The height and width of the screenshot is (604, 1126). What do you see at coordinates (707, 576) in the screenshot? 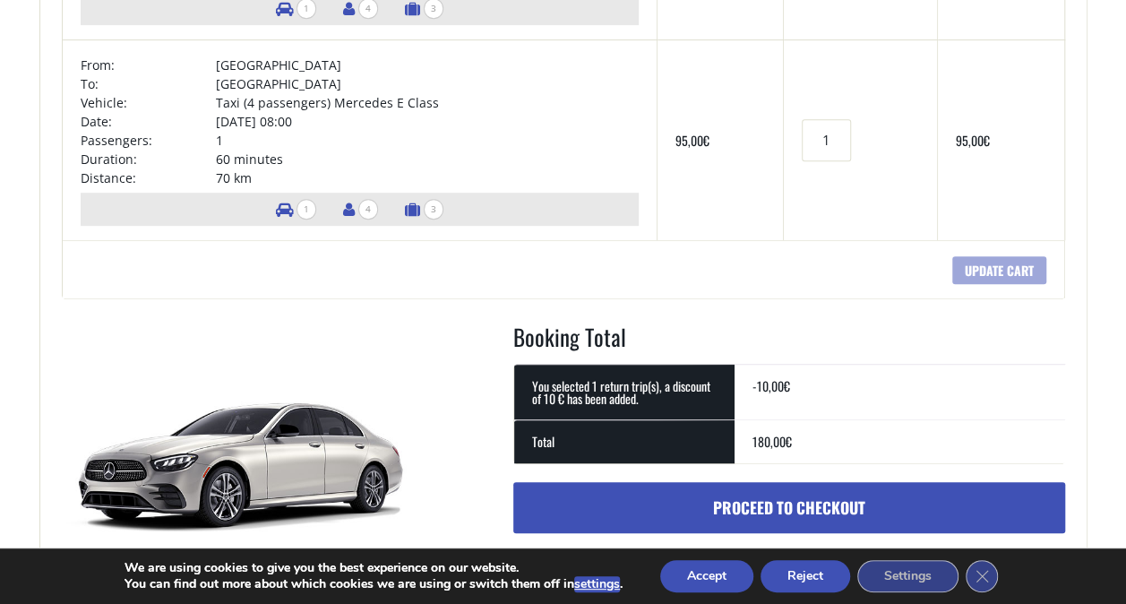
I see `button: Accept` at bounding box center [707, 576].